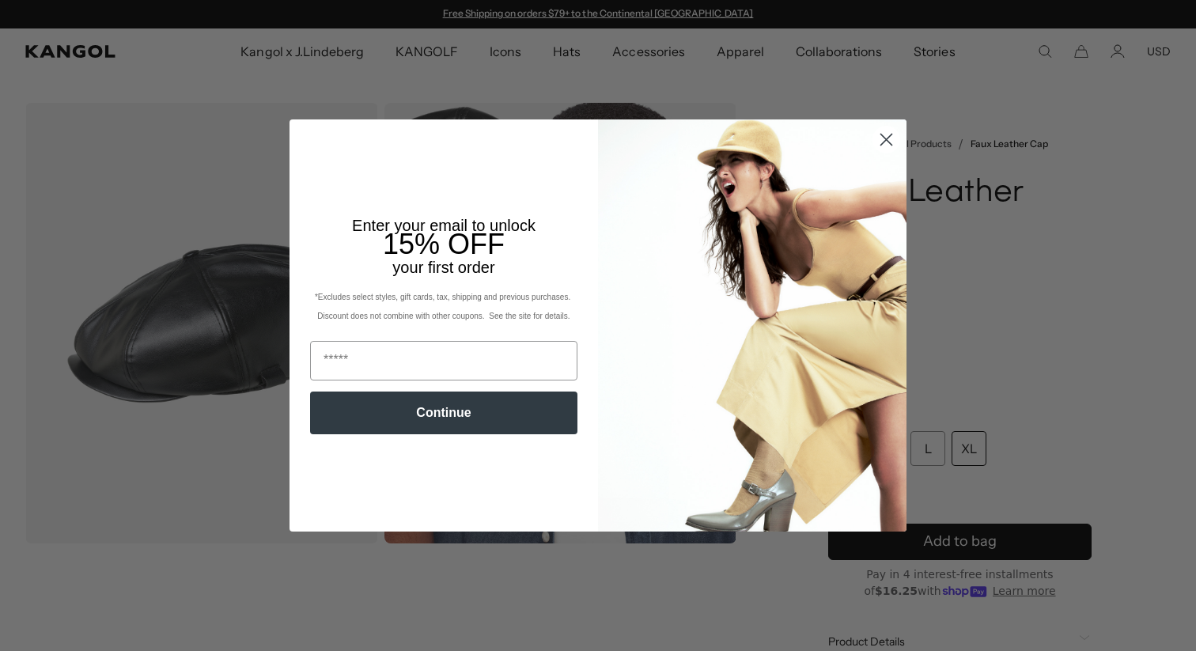 Image resolution: width=1196 pixels, height=651 pixels. Describe the element at coordinates (444, 361) in the screenshot. I see `input: Email` at that location.